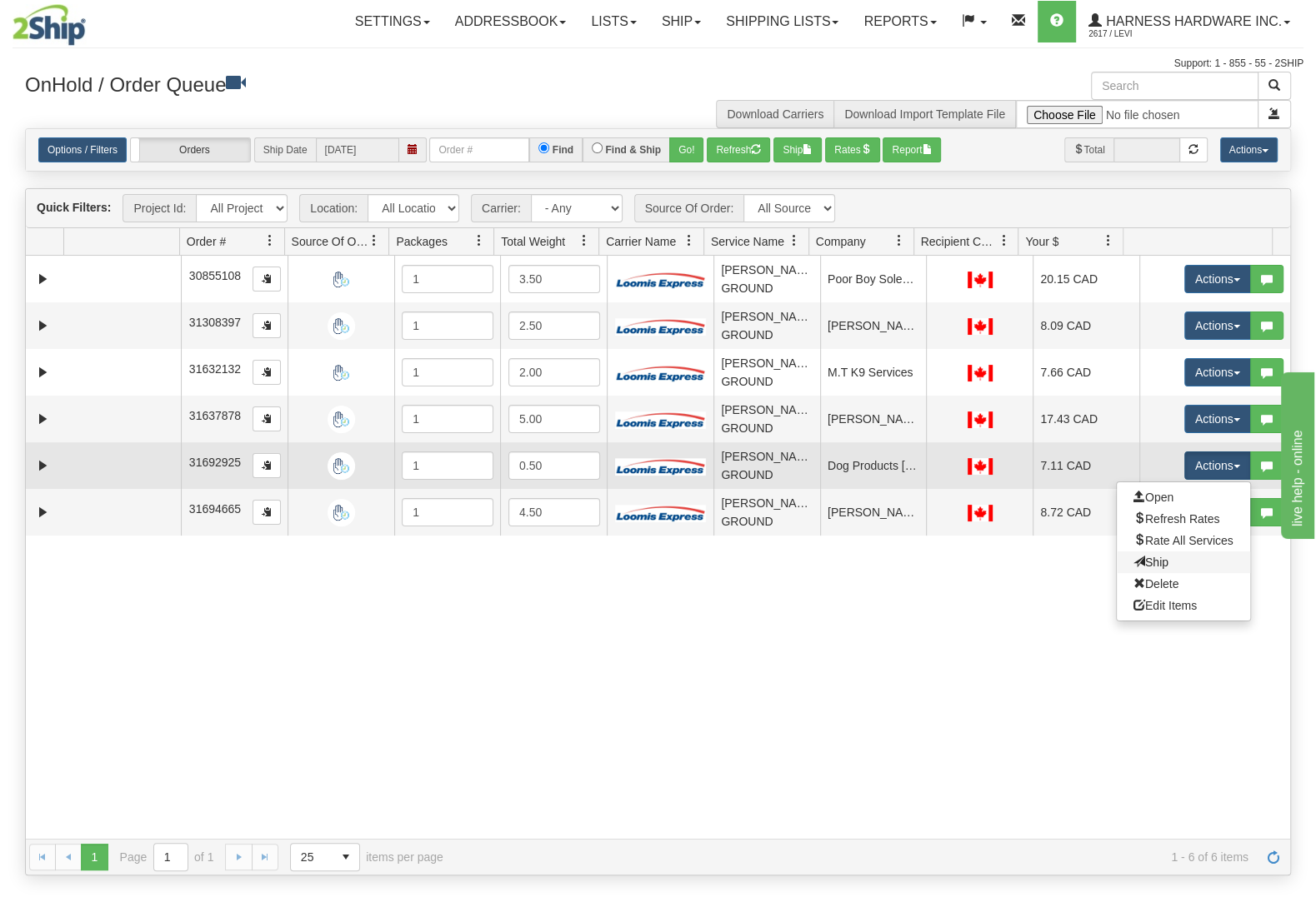 The image size is (1316, 907). Describe the element at coordinates (215, 462) in the screenshot. I see `span: 31692925` at that location.